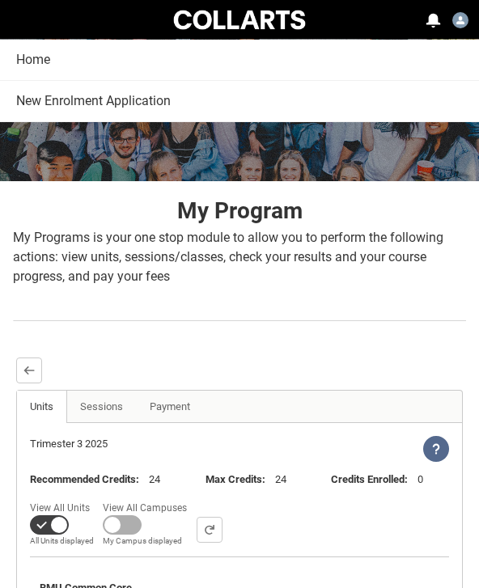  Describe the element at coordinates (134, 444) in the screenshot. I see `div: Trimester 3 2025` at that location.